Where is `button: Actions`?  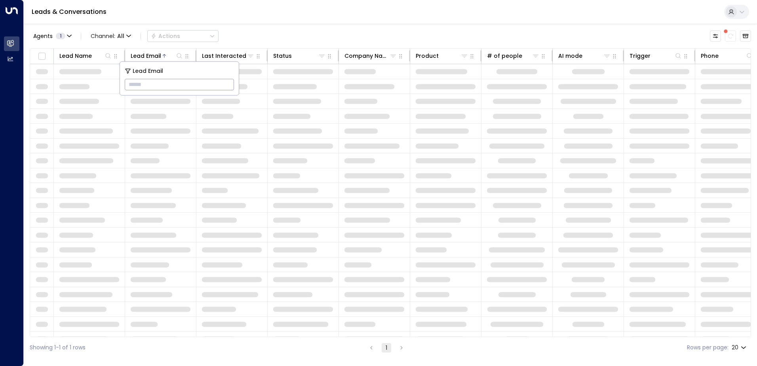 button: Actions is located at coordinates (183, 36).